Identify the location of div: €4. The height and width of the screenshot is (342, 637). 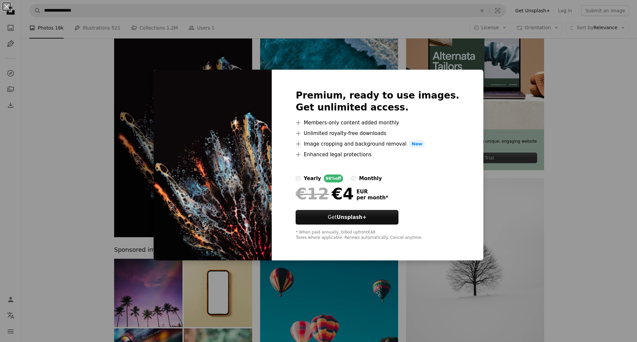
(325, 194).